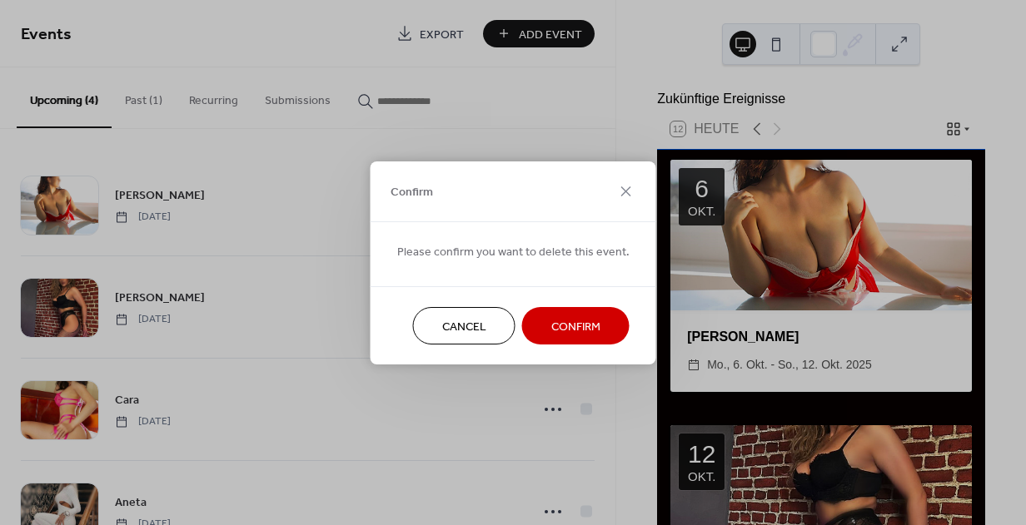 This screenshot has height=525, width=1026. Describe the element at coordinates (575, 326) in the screenshot. I see `button: Confirm` at that location.